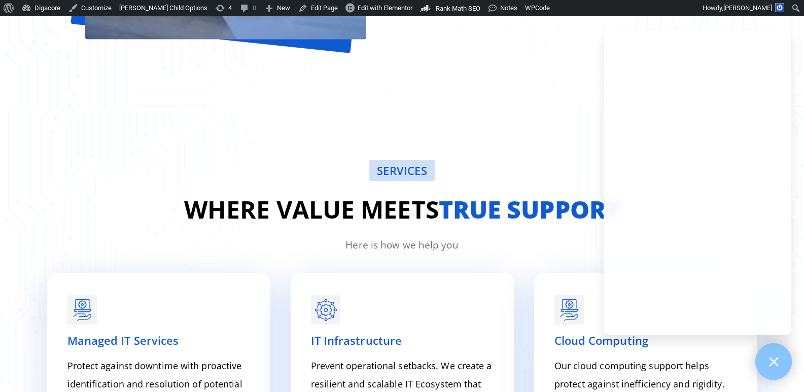 This screenshot has width=804, height=392. Describe the element at coordinates (402, 170) in the screenshot. I see `span: SERVICES` at that location.